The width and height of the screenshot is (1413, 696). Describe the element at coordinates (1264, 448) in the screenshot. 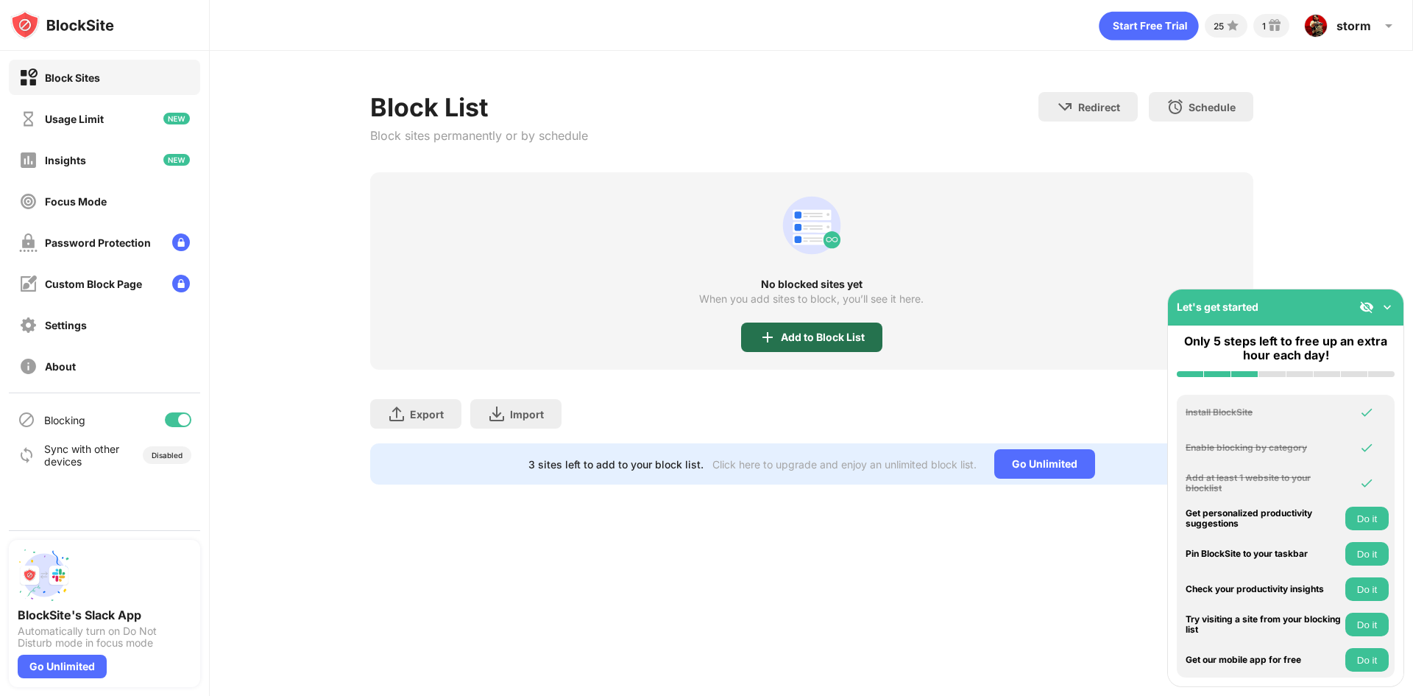

I see `div: Enable blocking by category` at that location.